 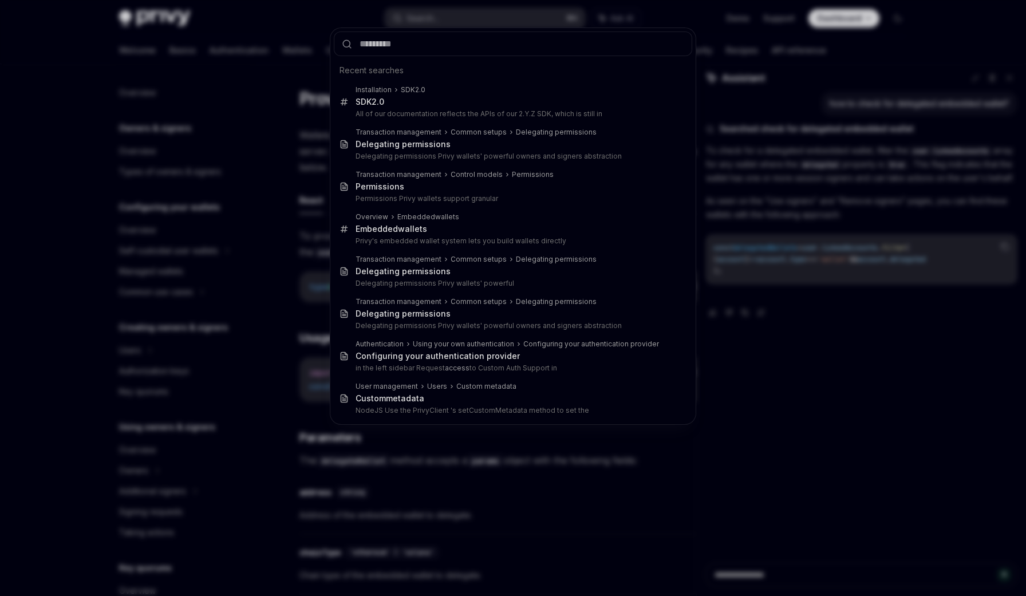 What do you see at coordinates (533, 175) in the screenshot?
I see `div: Permissions` at bounding box center [533, 175].